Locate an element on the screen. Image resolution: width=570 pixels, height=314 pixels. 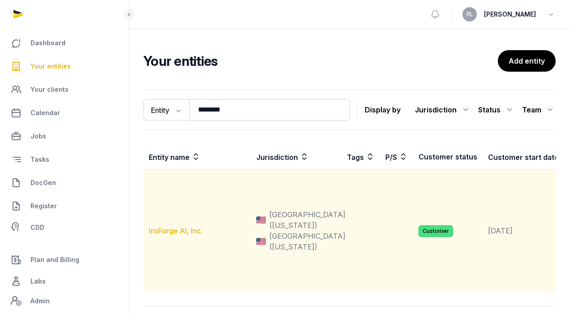
a: Jobs is located at coordinates (64, 136).